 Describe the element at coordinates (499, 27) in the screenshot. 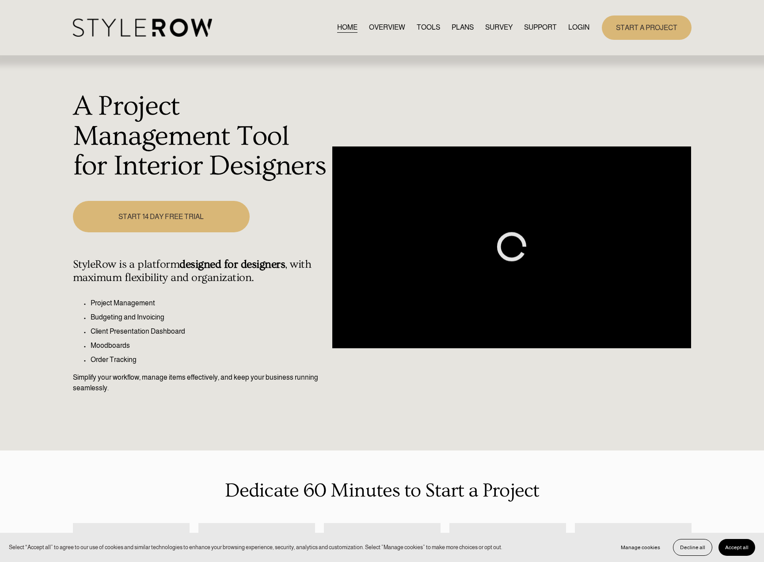

I see `a: SURVEY` at that location.